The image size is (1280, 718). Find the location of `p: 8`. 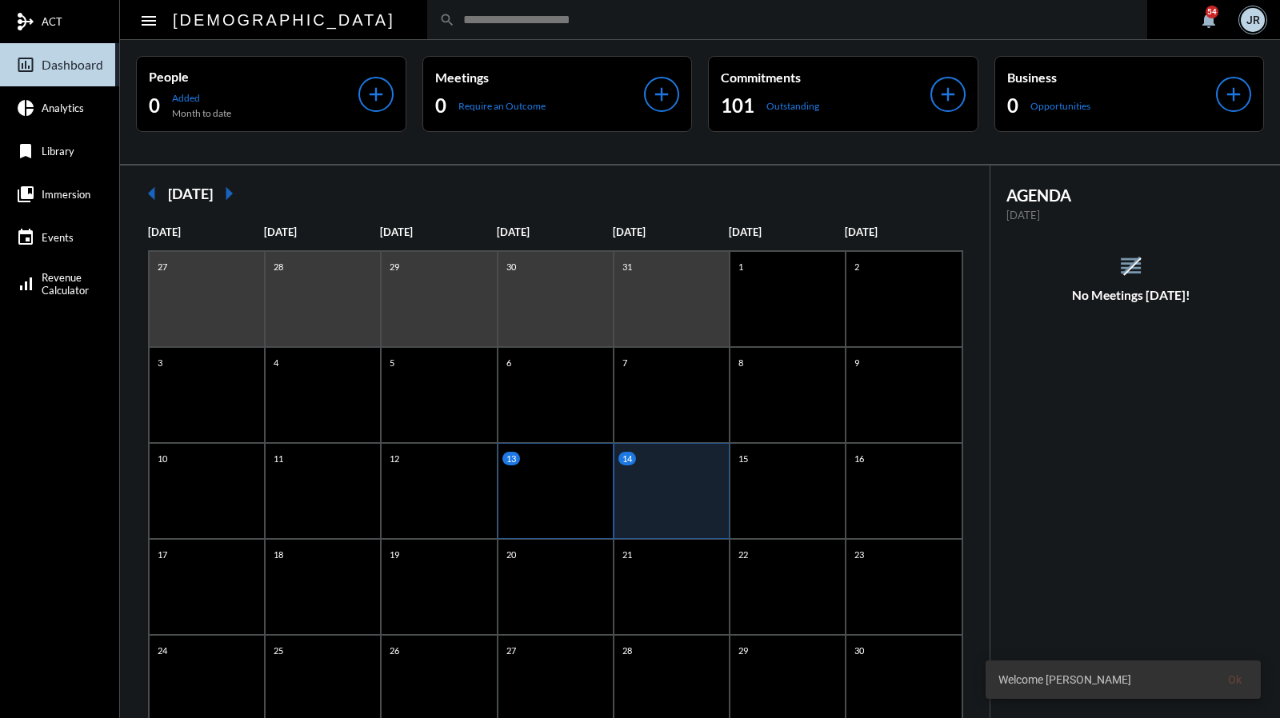

p: 8 is located at coordinates (741, 362).